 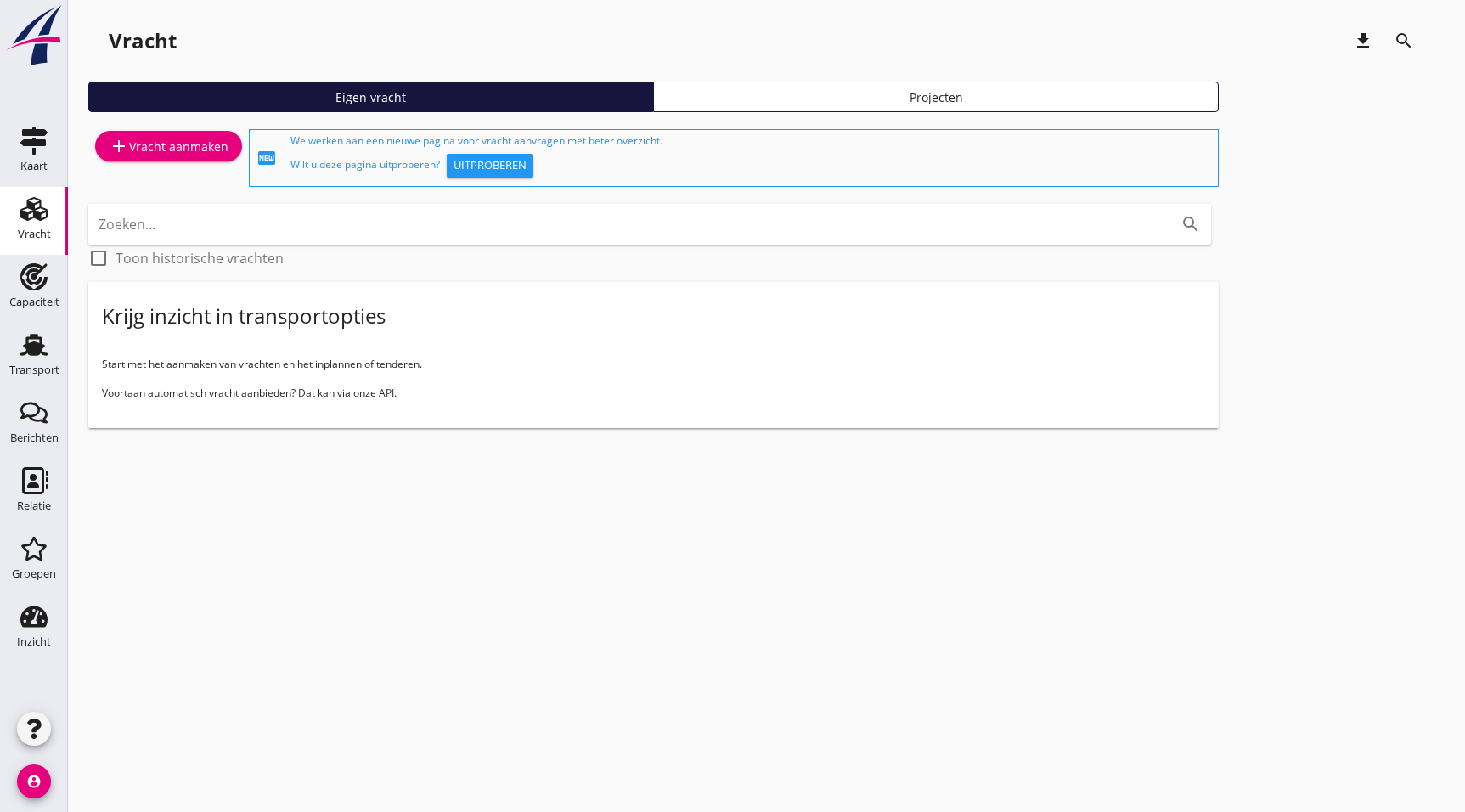 What do you see at coordinates (34, 641) in the screenshot?
I see `div: Inzicht` at bounding box center [34, 641].